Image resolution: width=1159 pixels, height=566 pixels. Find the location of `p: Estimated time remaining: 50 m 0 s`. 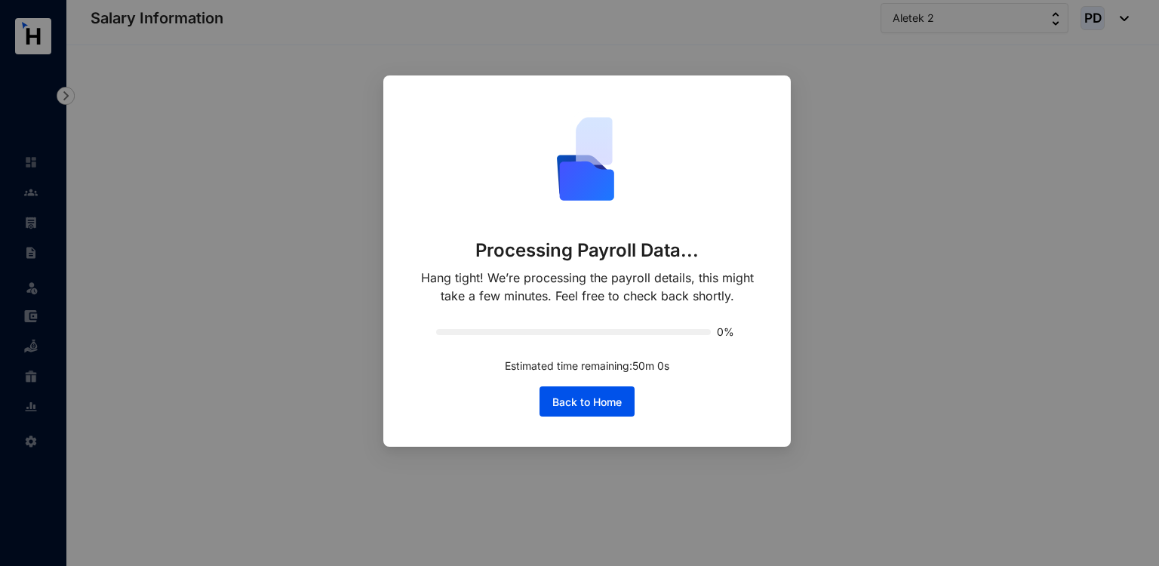

p: Estimated time remaining: 50 m 0 s is located at coordinates (587, 366).